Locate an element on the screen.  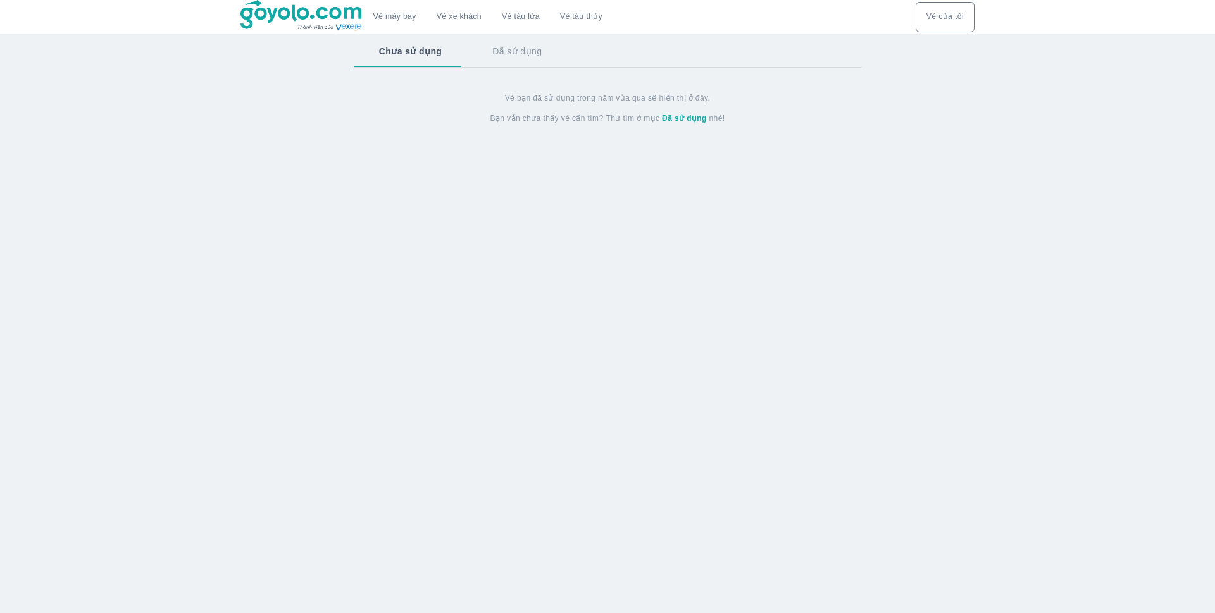
a: Vé xe khách is located at coordinates (459, 16).